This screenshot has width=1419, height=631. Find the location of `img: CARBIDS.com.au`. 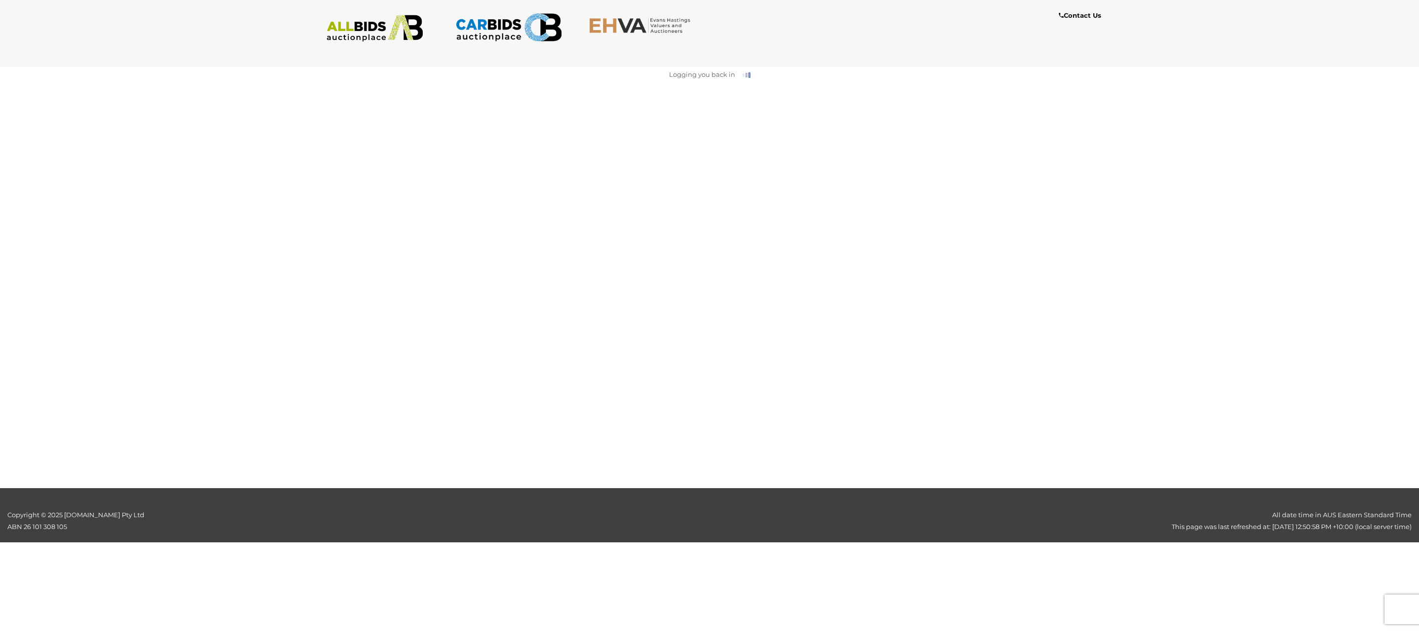

img: CARBIDS.com.au is located at coordinates (508, 27).